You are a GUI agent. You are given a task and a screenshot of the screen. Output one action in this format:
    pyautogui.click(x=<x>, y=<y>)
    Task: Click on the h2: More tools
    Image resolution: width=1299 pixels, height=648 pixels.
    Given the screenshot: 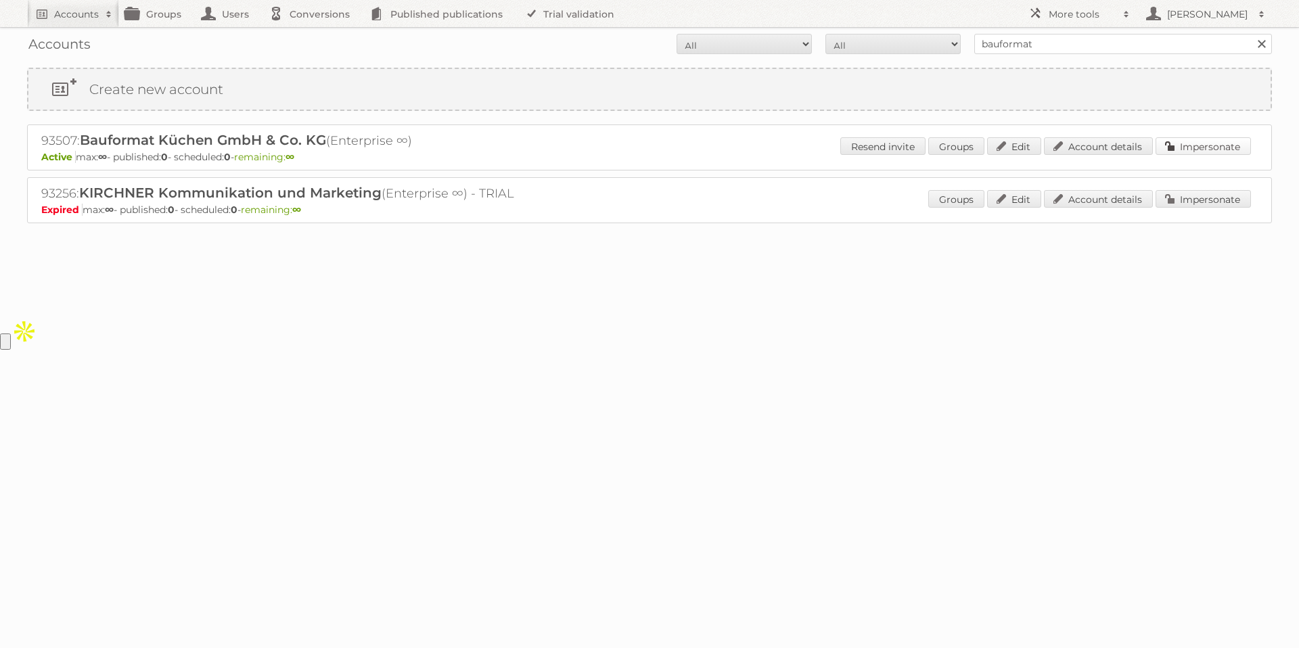 What is the action you would take?
    pyautogui.click(x=1083, y=14)
    